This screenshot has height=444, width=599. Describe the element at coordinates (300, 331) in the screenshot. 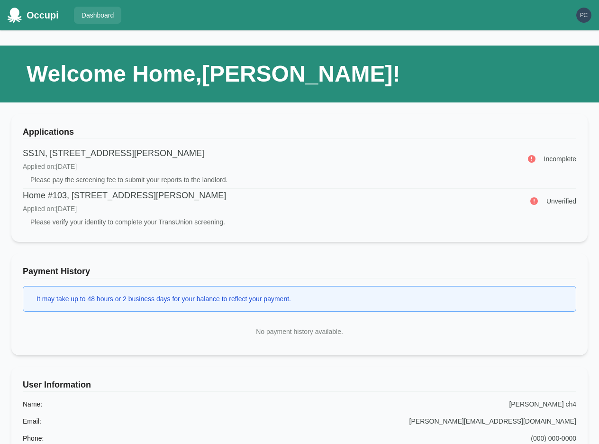

I see `p: No payment history available.` at that location.